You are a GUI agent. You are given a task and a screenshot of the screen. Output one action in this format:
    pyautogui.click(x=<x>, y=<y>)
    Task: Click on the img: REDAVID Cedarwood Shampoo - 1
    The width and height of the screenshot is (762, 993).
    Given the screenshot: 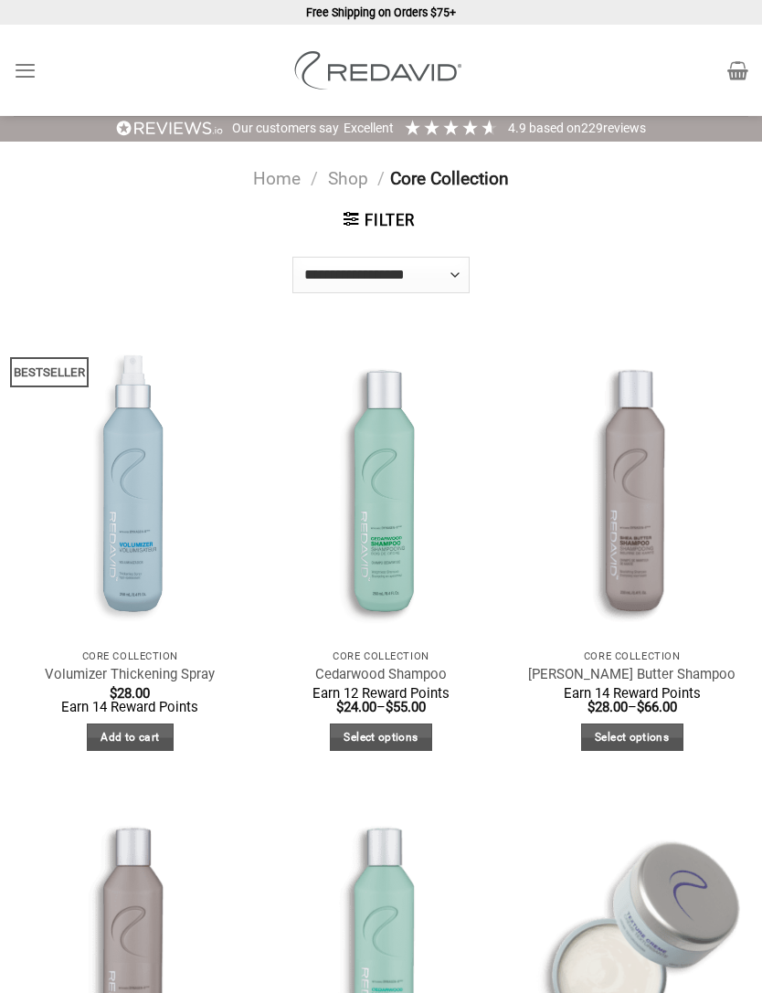 What is the action you would take?
    pyautogui.click(x=380, y=485)
    